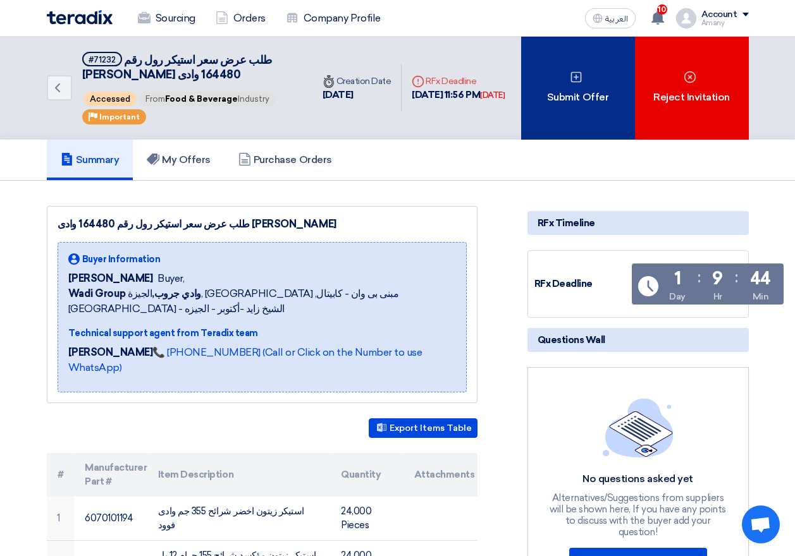  Describe the element at coordinates (166, 18) in the screenshot. I see `a: Sourcing` at that location.